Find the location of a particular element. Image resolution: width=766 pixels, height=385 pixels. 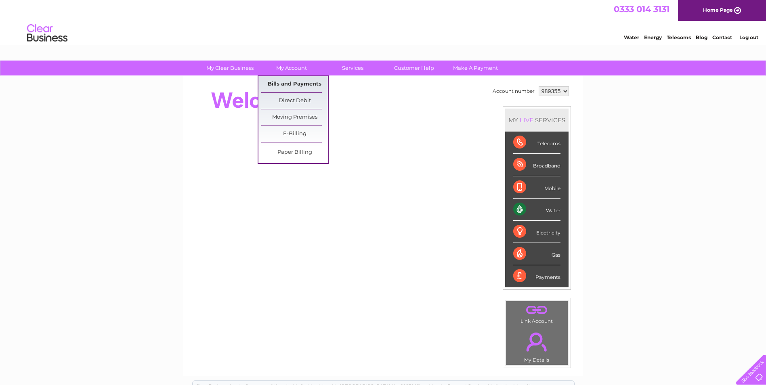

a: Bills and Payments is located at coordinates (294, 84).